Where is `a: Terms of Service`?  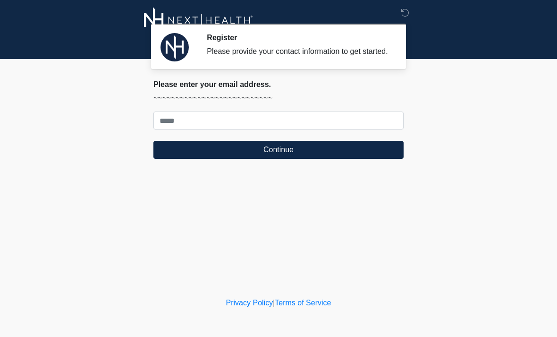 a: Terms of Service is located at coordinates (303, 302).